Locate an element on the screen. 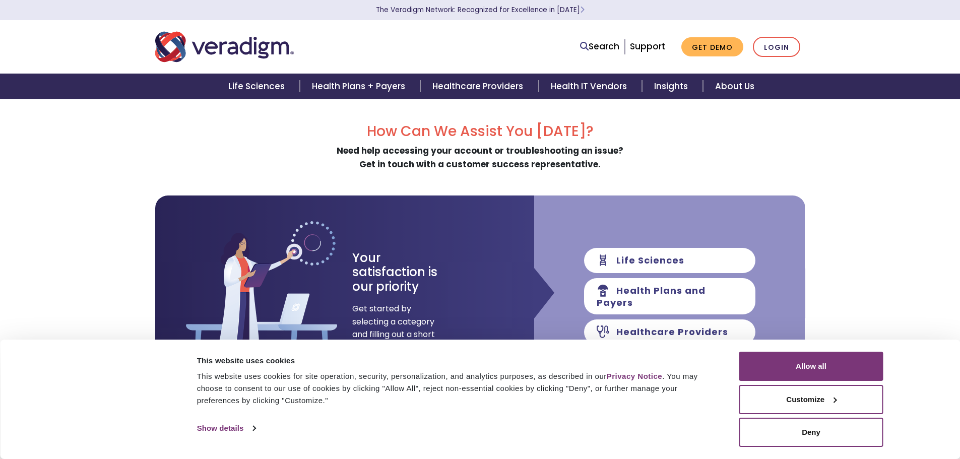 This screenshot has height=459, width=960. a: Health IT Vendors is located at coordinates (590, 86).